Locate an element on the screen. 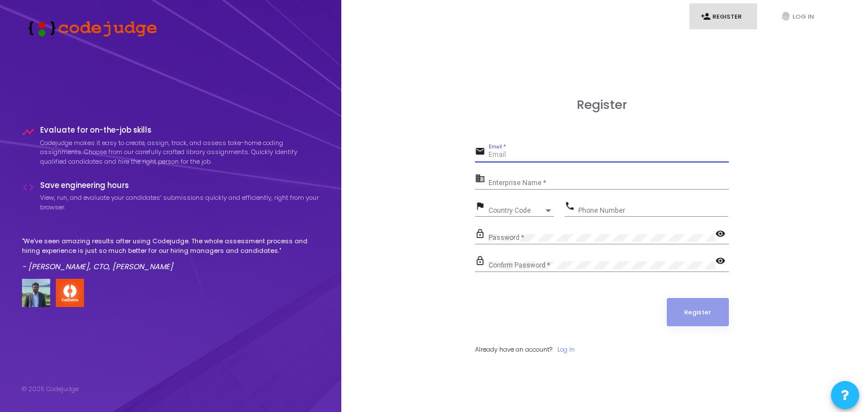 This screenshot has height=412, width=862. input: Phone Number is located at coordinates (654, 211).